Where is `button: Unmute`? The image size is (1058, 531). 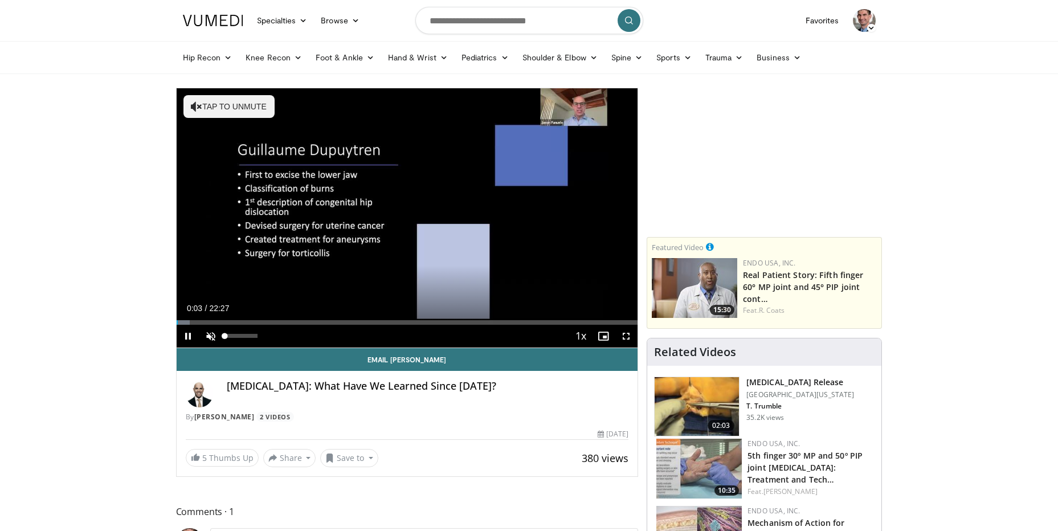 button: Unmute is located at coordinates (211, 336).